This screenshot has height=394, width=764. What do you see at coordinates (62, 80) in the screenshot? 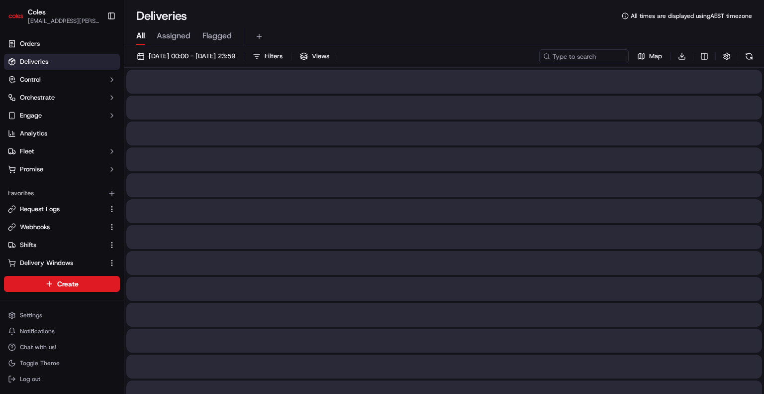
I see `button: Control` at bounding box center [62, 80].